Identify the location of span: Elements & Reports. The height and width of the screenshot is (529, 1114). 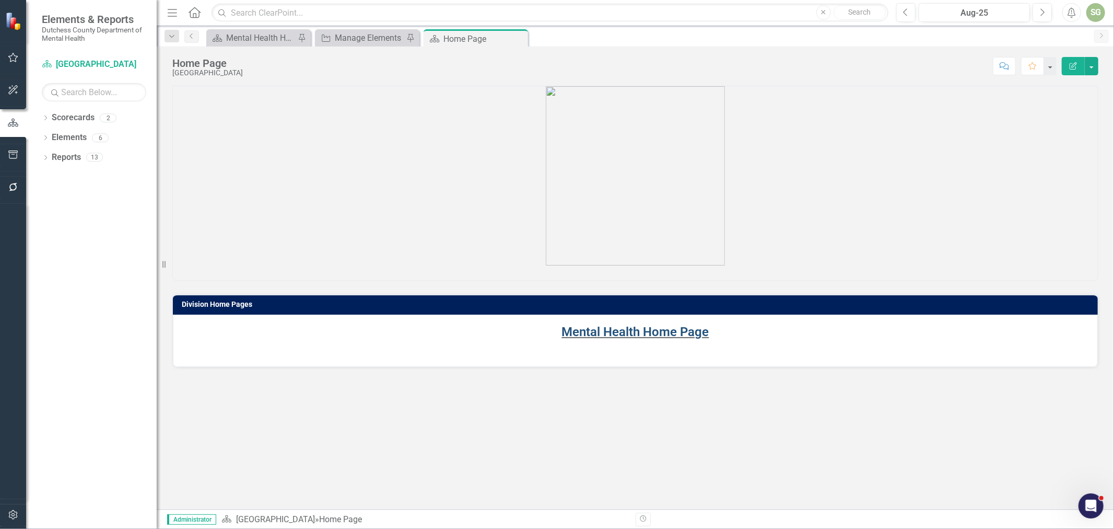
(94, 19).